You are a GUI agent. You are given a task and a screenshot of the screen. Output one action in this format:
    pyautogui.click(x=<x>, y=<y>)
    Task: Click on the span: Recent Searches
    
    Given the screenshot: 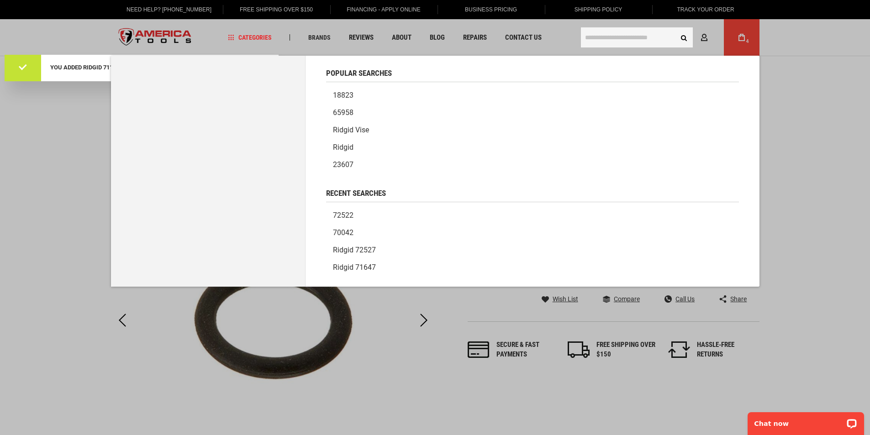 What is the action you would take?
    pyautogui.click(x=356, y=193)
    